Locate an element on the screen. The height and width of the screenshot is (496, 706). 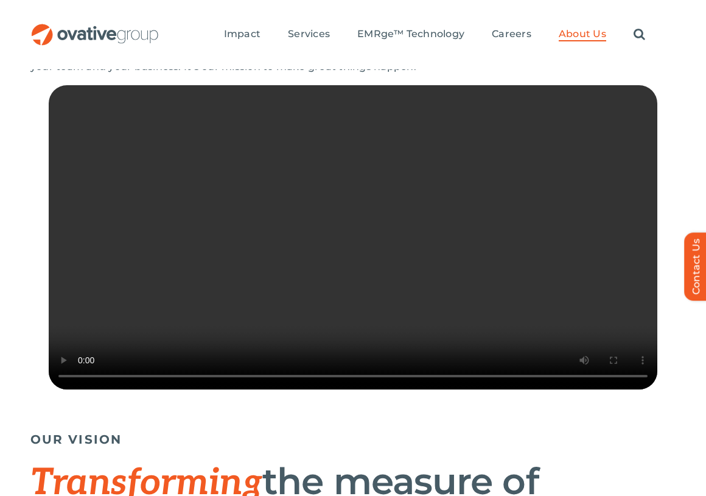
a: About Us is located at coordinates (582, 35).